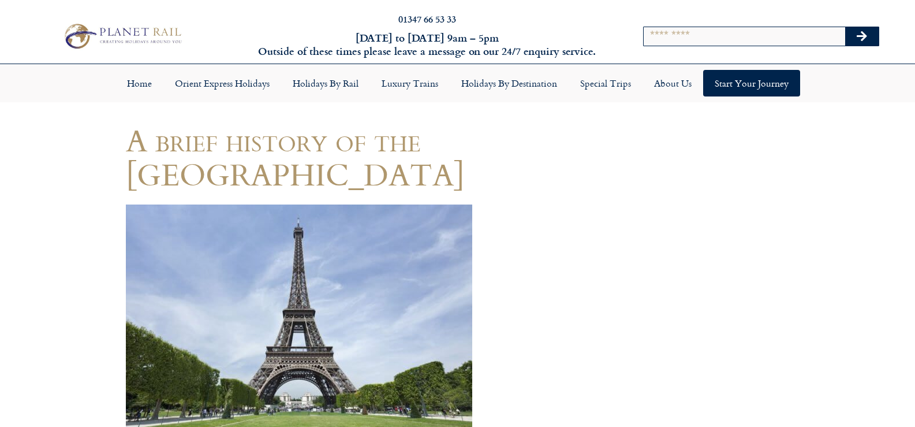  What do you see at coordinates (222, 83) in the screenshot?
I see `a: Orient Express Holidays` at bounding box center [222, 83].